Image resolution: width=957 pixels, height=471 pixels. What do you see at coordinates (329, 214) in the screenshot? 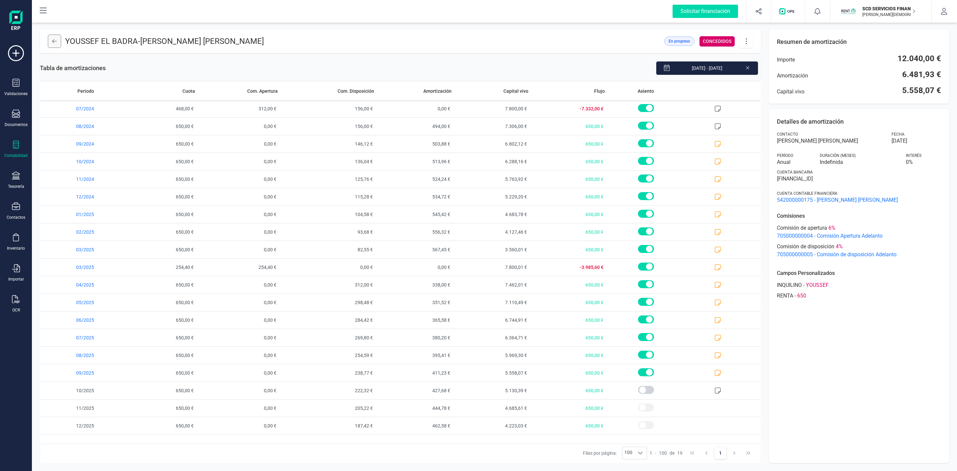
I see `span: 104,58 €` at bounding box center [329, 214].